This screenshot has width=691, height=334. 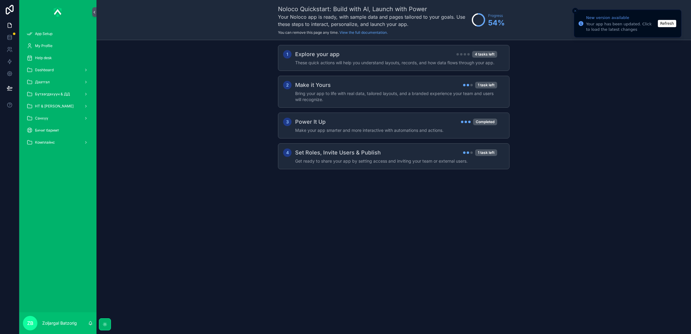 I want to click on div: New version available, so click(x=621, y=18).